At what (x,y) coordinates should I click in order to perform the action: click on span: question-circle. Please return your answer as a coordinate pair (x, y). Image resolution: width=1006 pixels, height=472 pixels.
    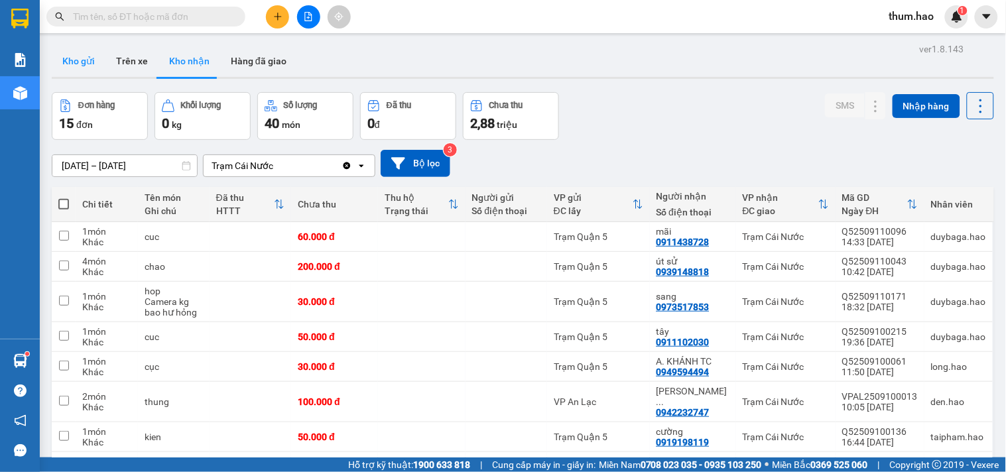
    Looking at the image, I should click on (20, 391).